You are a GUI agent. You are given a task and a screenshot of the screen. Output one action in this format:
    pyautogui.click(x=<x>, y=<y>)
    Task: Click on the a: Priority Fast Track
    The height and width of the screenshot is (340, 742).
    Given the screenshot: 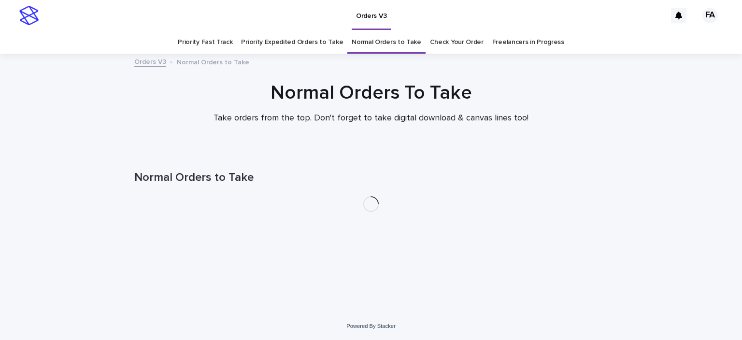 What is the action you would take?
    pyautogui.click(x=205, y=42)
    